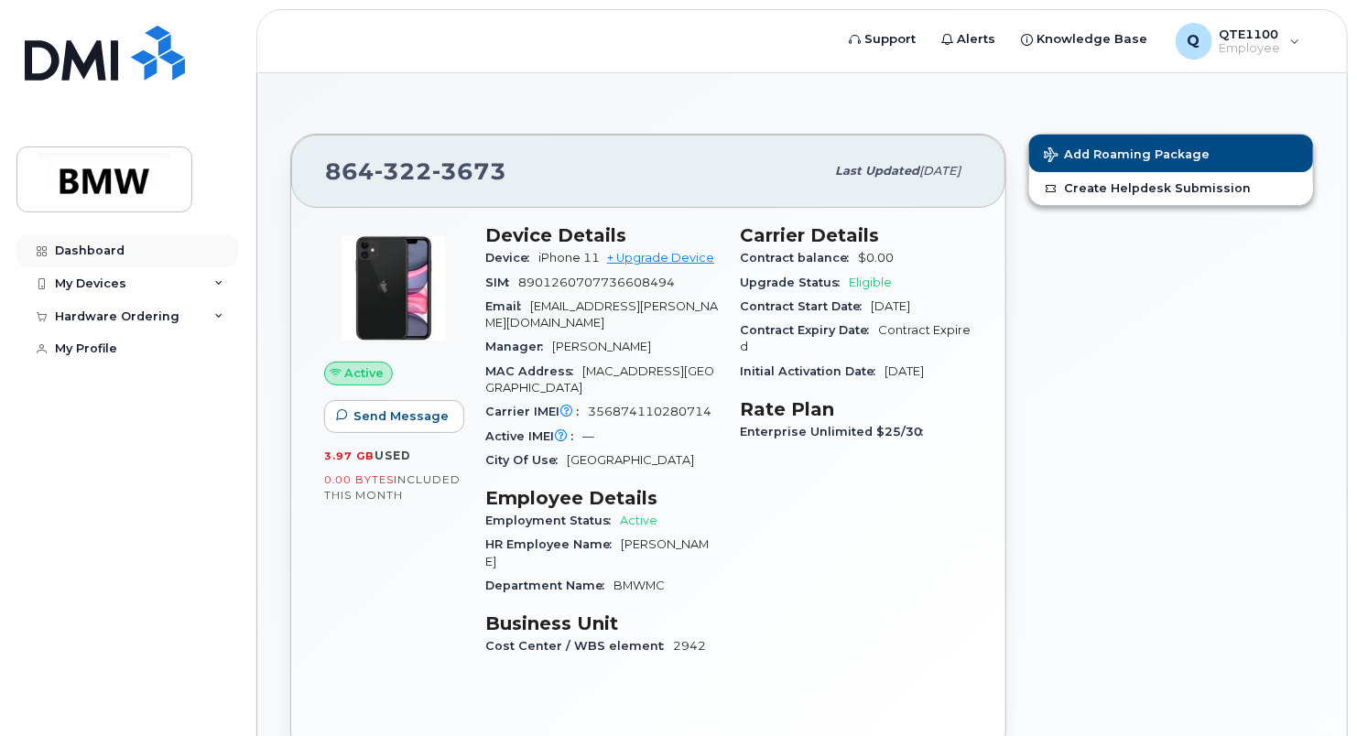  Describe the element at coordinates (602, 235) in the screenshot. I see `h3: Device Details` at that location.